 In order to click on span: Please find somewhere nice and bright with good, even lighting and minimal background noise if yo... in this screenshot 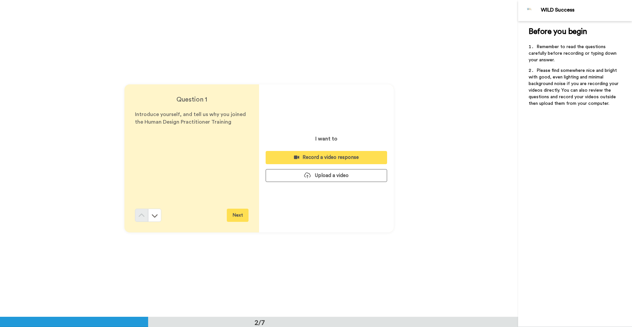, I will do `click(574, 87)`.